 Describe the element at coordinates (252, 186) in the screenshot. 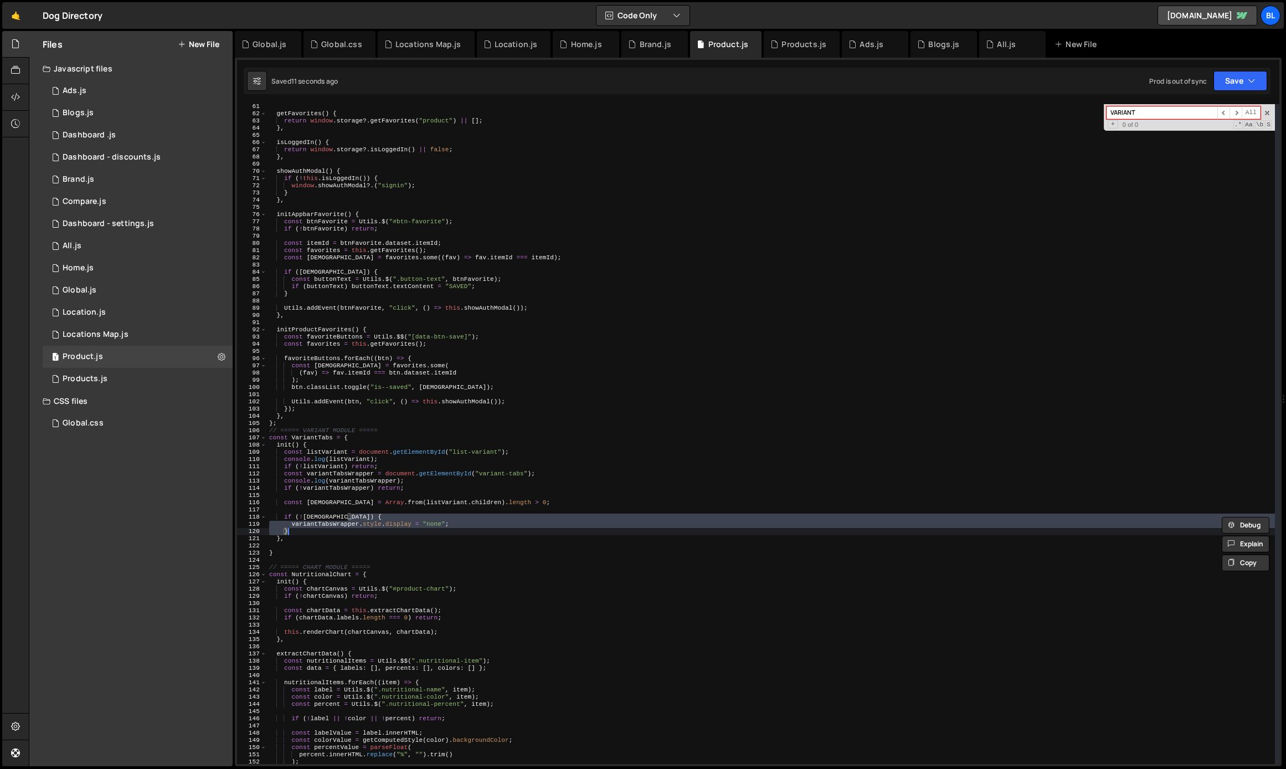

I see `div: 72` at that location.